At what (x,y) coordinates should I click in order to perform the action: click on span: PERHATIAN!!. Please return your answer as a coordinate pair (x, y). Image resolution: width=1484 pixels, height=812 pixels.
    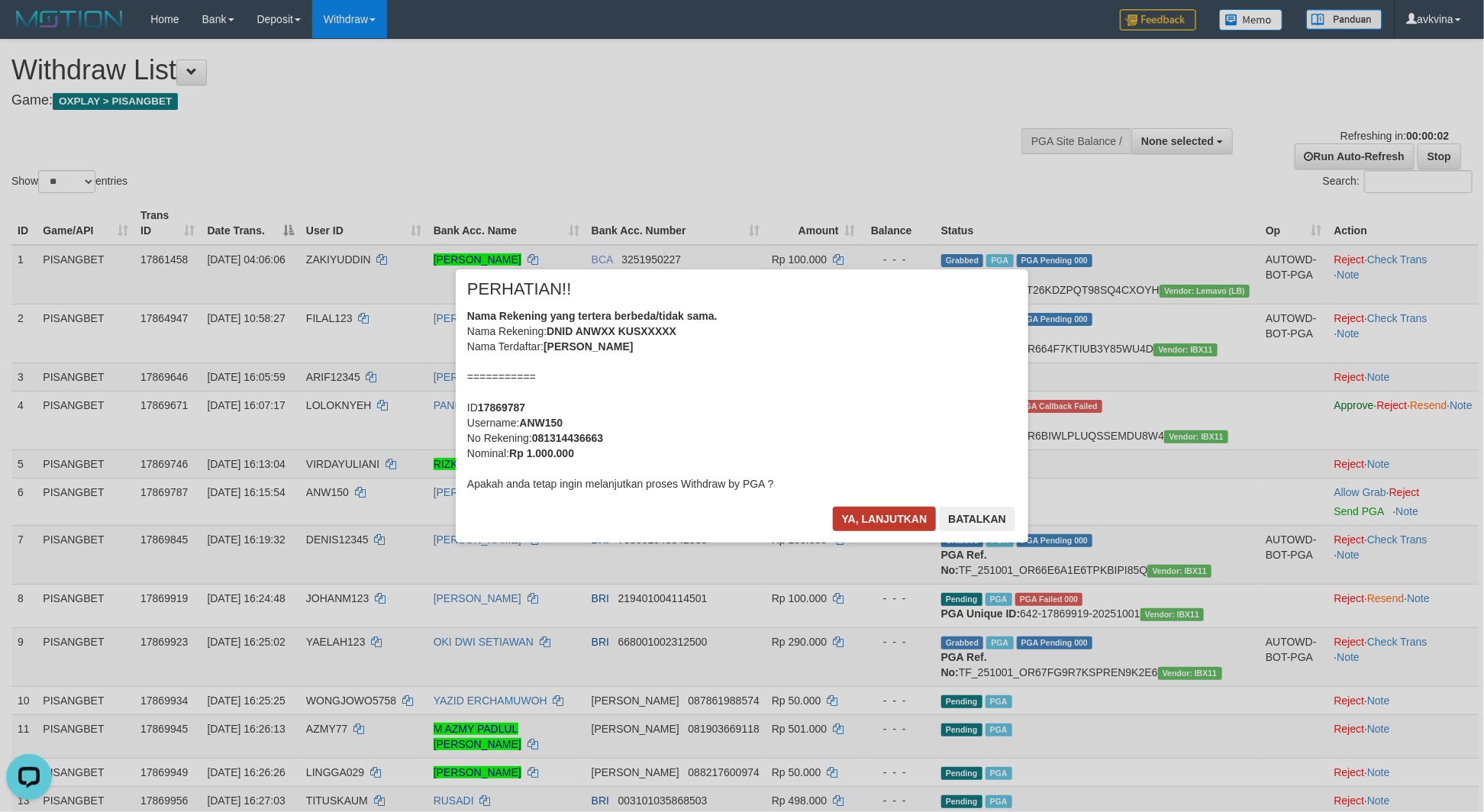
    Looking at the image, I should click on (519, 289).